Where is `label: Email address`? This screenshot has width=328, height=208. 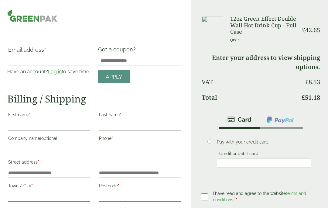 label: Email address is located at coordinates (49, 51).